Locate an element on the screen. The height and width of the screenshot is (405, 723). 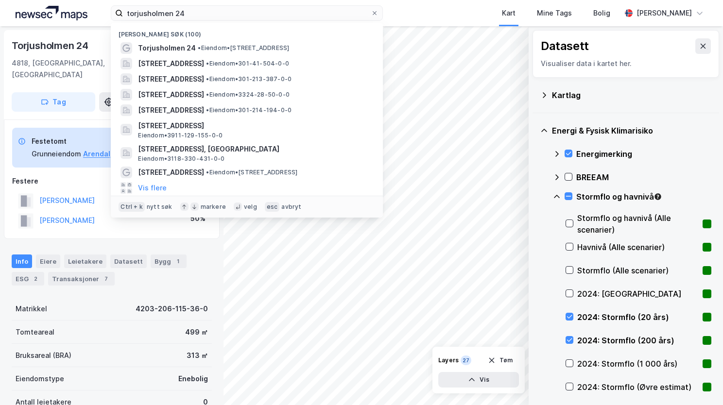
div: nytt søk is located at coordinates (159, 207).